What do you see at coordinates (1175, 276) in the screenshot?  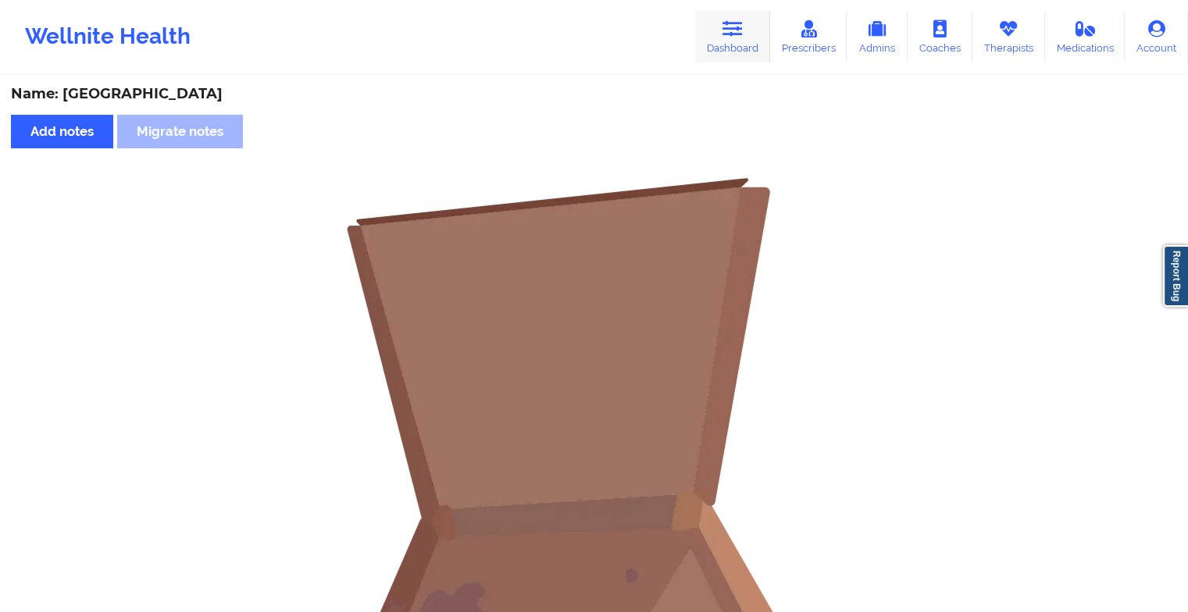 I see `a: Report Bug` at bounding box center [1175, 276].